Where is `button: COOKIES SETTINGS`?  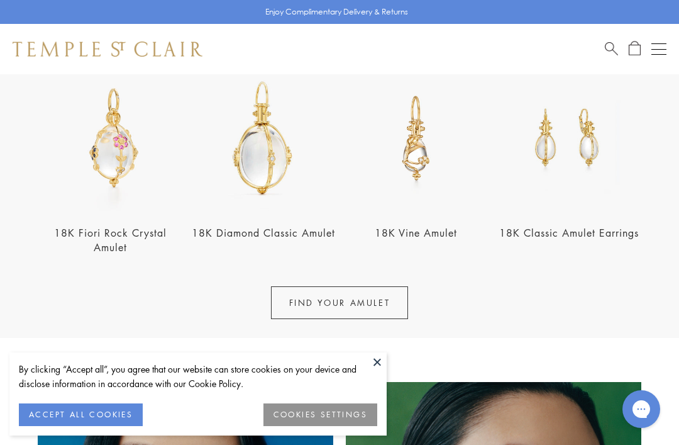 button: COOKIES SETTINGS is located at coordinates (320, 414).